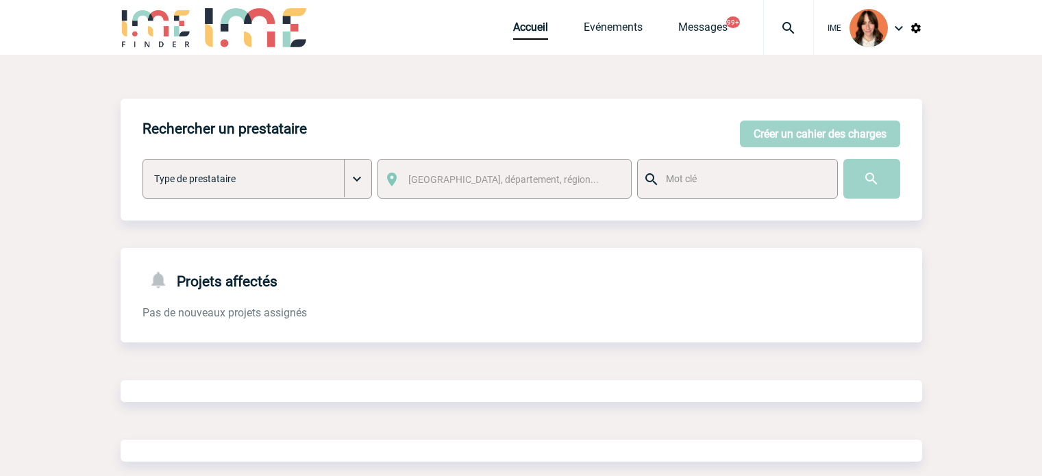 This screenshot has width=1042, height=476. Describe the element at coordinates (210, 280) in the screenshot. I see `h4: Projets affectés` at that location.